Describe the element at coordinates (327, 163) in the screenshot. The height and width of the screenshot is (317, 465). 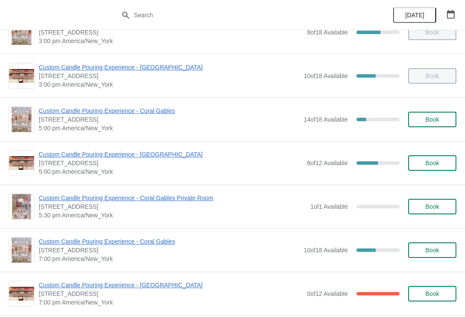
I see `span: 6 of 12 Available` at that location.